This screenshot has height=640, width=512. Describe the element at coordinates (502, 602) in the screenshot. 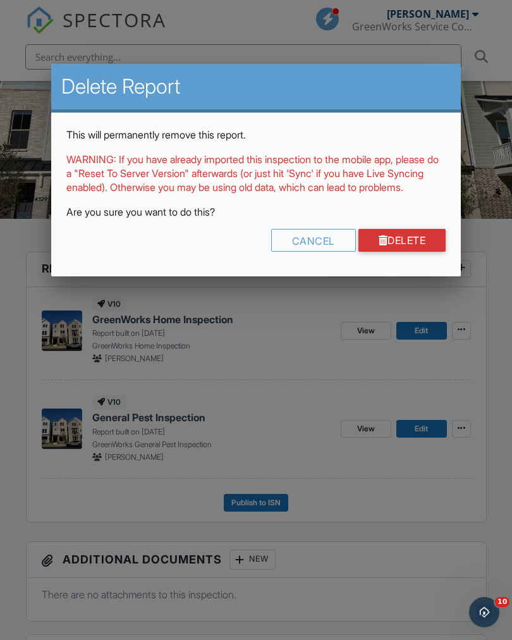

I see `span: 10` at that location.